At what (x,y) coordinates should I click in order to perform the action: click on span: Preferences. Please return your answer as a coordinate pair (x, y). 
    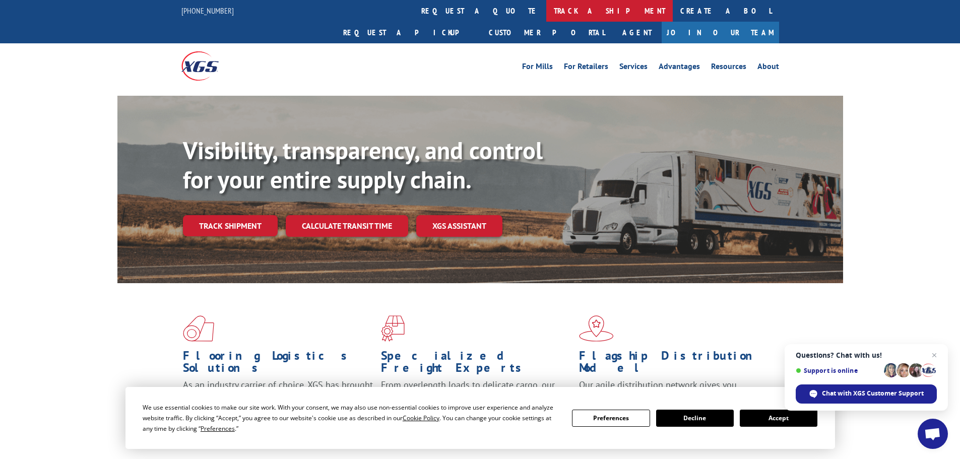
    Looking at the image, I should click on (218, 428).